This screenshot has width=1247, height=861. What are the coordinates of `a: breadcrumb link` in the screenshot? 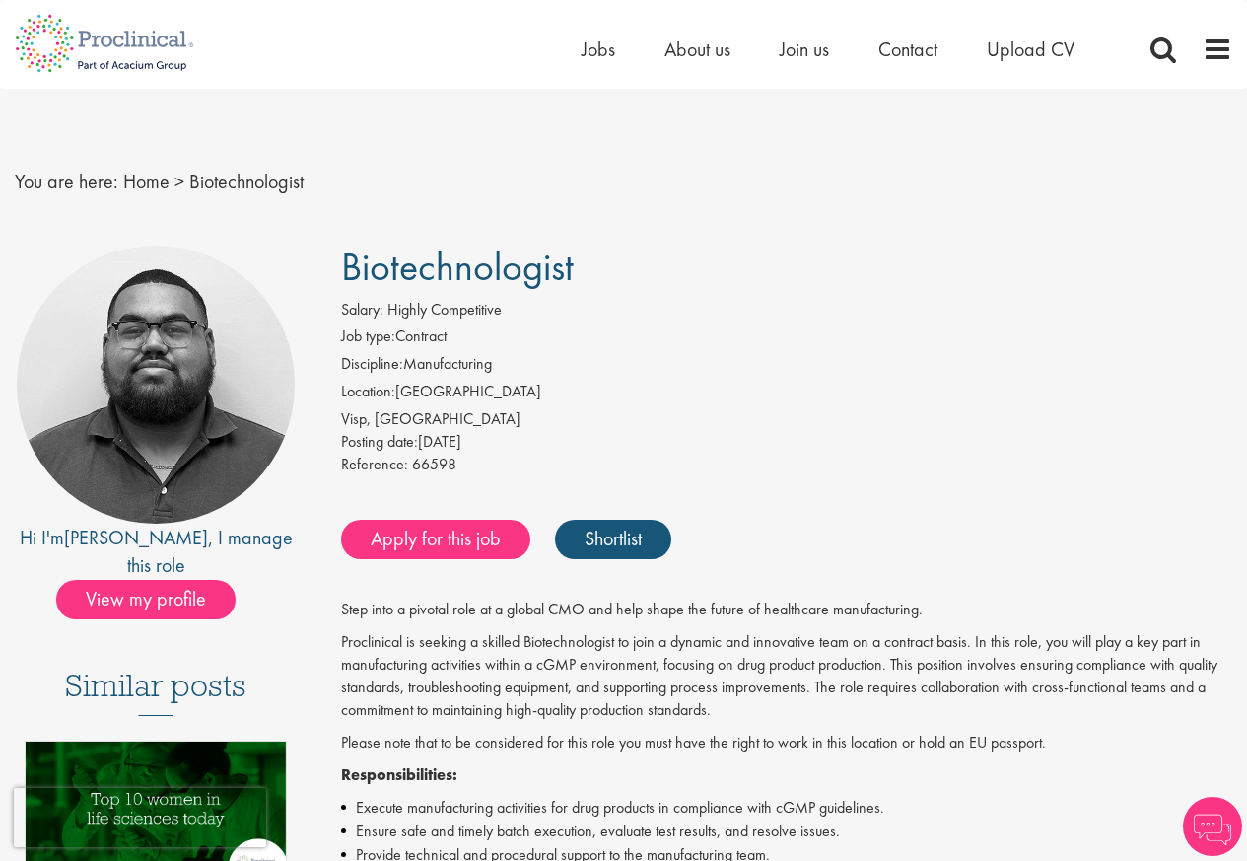 It's located at (146, 181).